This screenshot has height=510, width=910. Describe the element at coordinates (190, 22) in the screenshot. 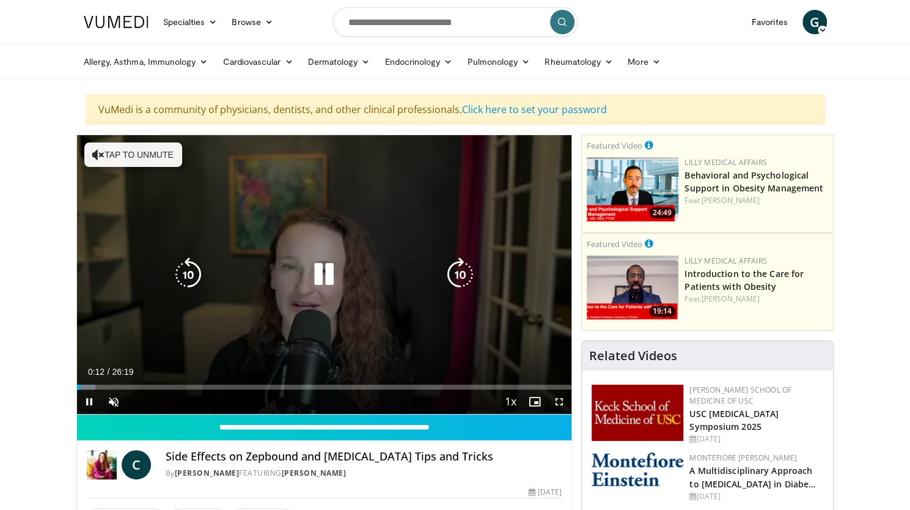

I see `a: Specialties` at that location.